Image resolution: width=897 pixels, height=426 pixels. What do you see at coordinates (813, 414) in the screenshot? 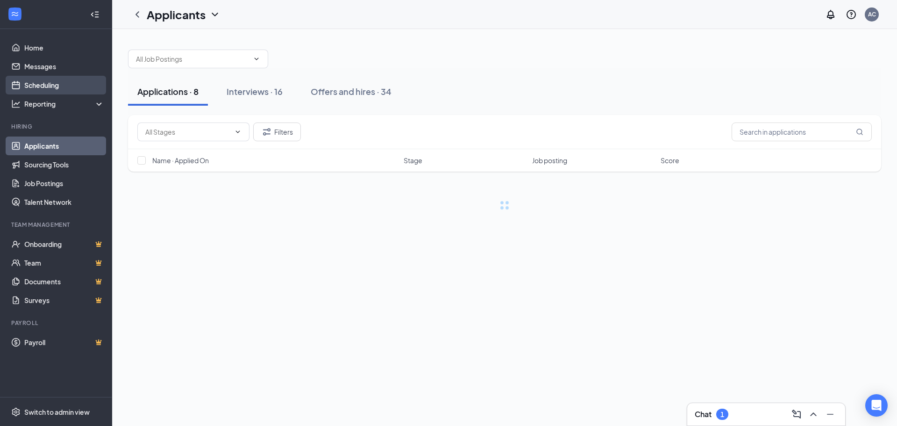
I see `button: ChevronUp` at bounding box center [813, 414].